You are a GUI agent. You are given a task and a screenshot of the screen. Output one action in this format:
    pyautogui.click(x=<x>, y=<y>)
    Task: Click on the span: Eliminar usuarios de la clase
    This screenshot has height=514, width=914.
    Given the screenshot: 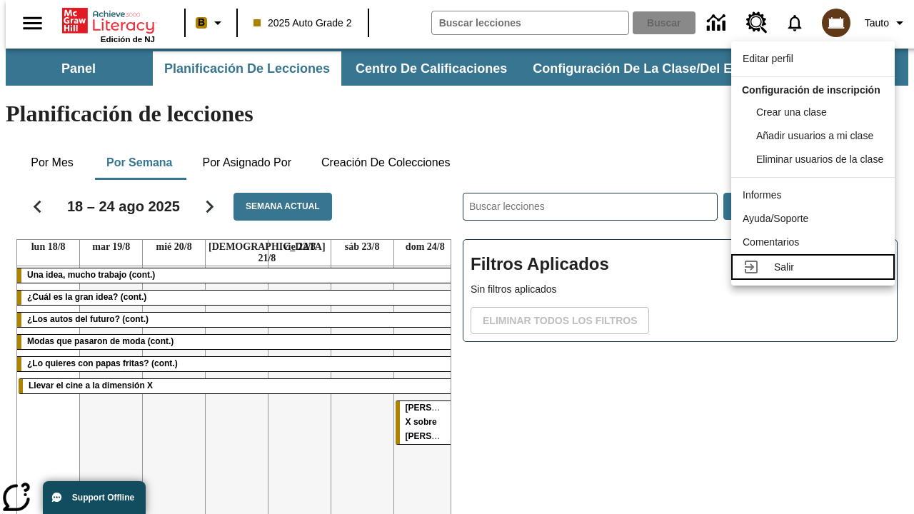 What is the action you would take?
    pyautogui.click(x=820, y=159)
    